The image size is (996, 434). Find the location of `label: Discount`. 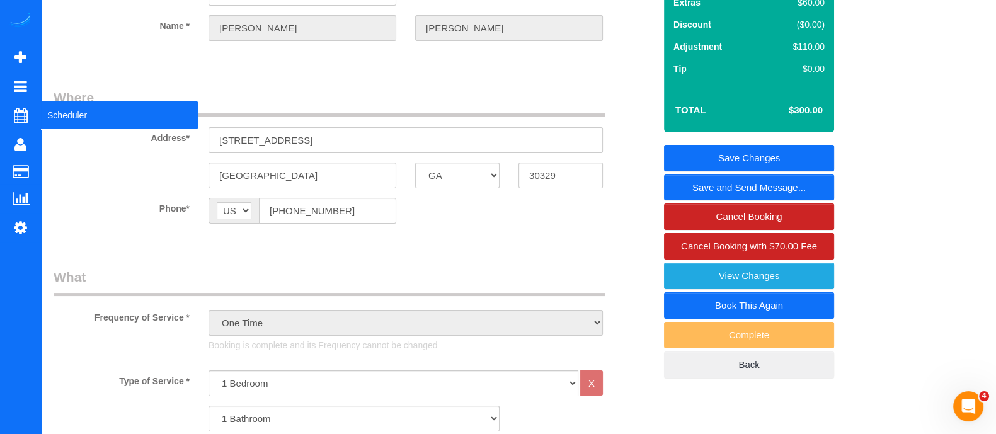

label: Discount is located at coordinates (692, 25).